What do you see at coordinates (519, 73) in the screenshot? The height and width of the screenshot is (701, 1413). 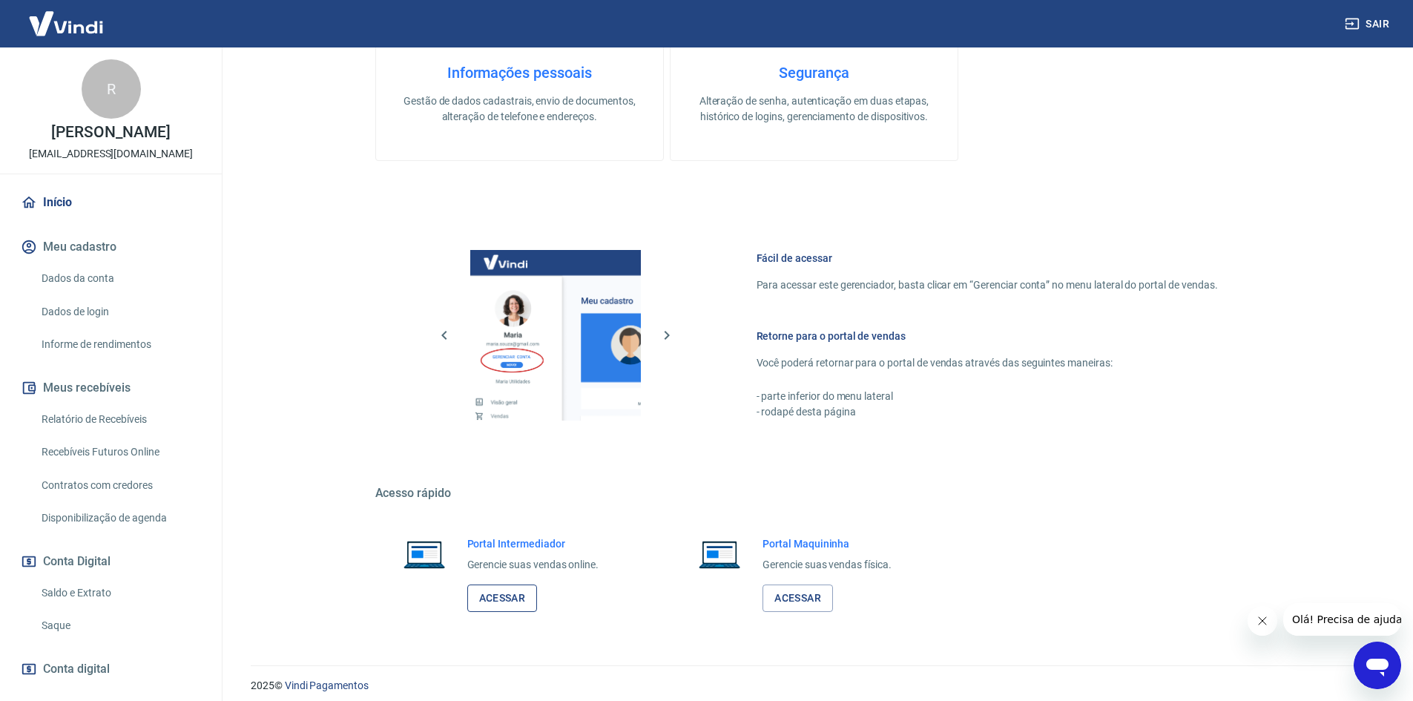 I see `h4: Informações pessoais` at bounding box center [519, 73].